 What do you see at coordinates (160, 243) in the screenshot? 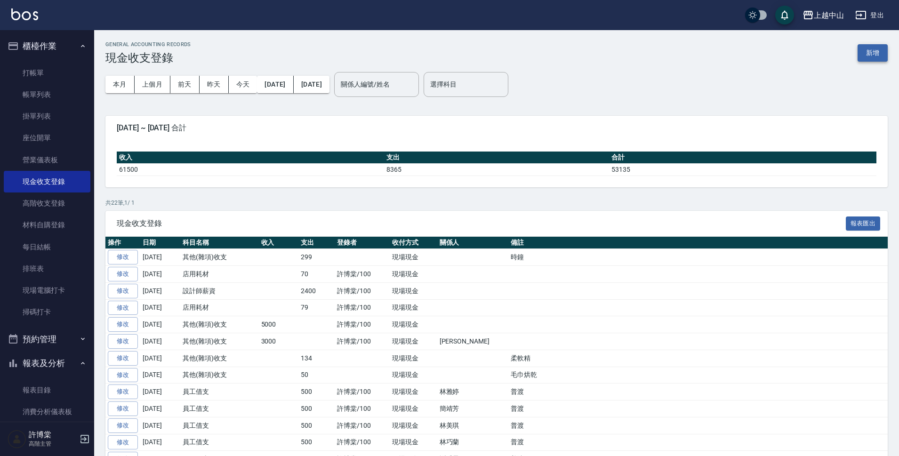
I see `th: 日期` at bounding box center [160, 243].